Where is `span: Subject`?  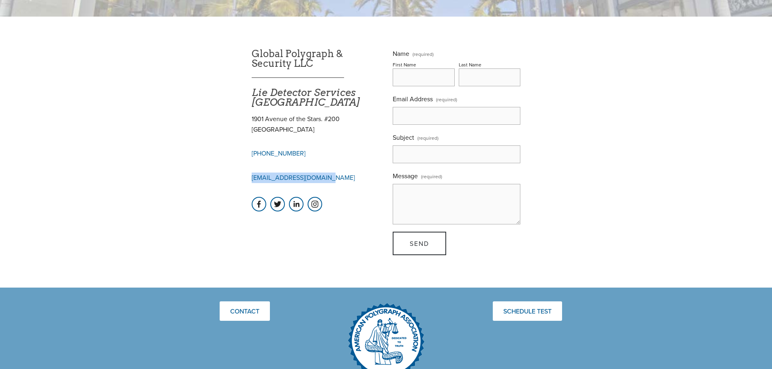 span: Subject is located at coordinates (403, 137).